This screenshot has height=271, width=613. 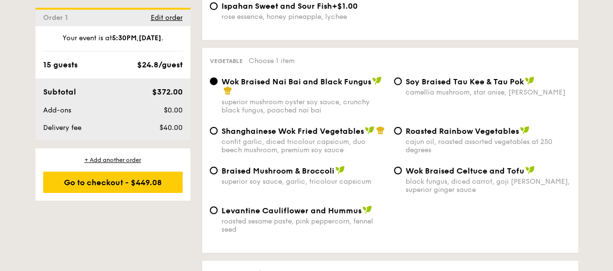 I want to click on span: $40.00, so click(x=171, y=127).